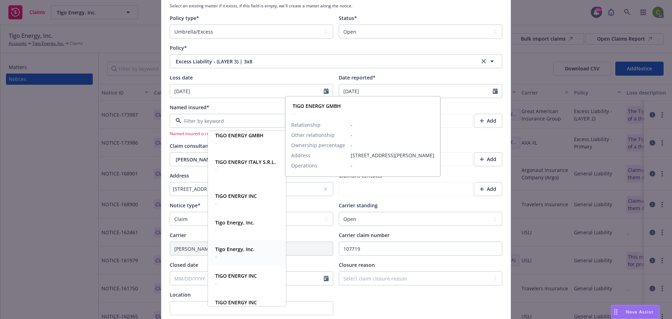 Image resolution: width=672 pixels, height=319 pixels. I want to click on span: Ownership percentage, so click(318, 145).